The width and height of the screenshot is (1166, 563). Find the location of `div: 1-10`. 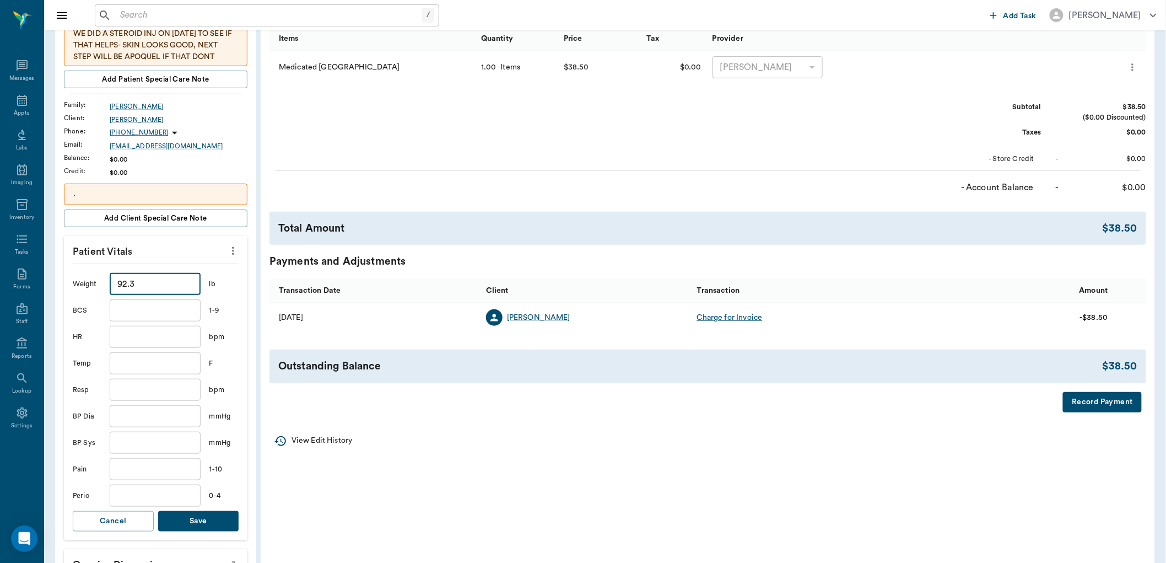

div: 1-10 is located at coordinates (224, 469).